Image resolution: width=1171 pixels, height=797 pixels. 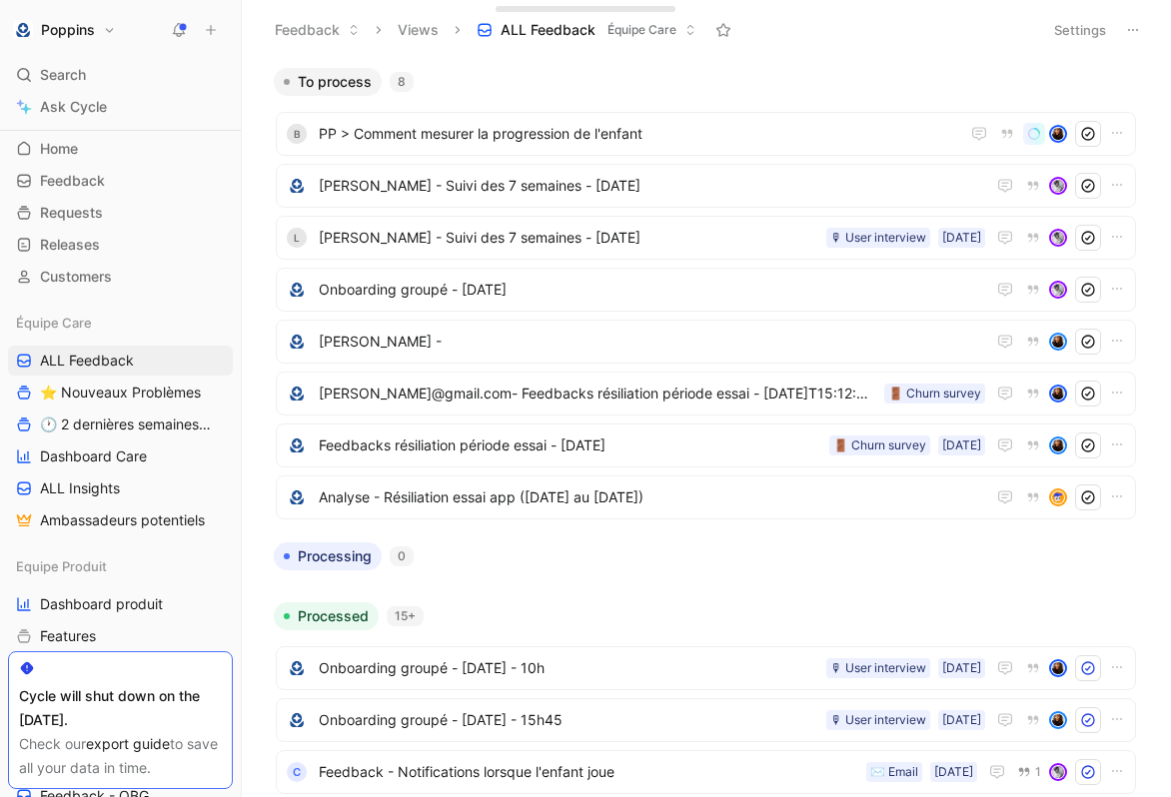 What do you see at coordinates (705, 565) in the screenshot?
I see `div: Processing0` at bounding box center [705, 565].